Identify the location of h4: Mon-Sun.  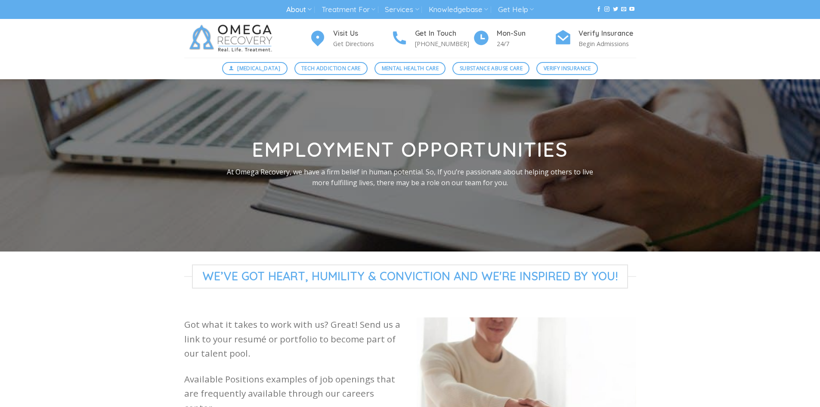
(525, 34).